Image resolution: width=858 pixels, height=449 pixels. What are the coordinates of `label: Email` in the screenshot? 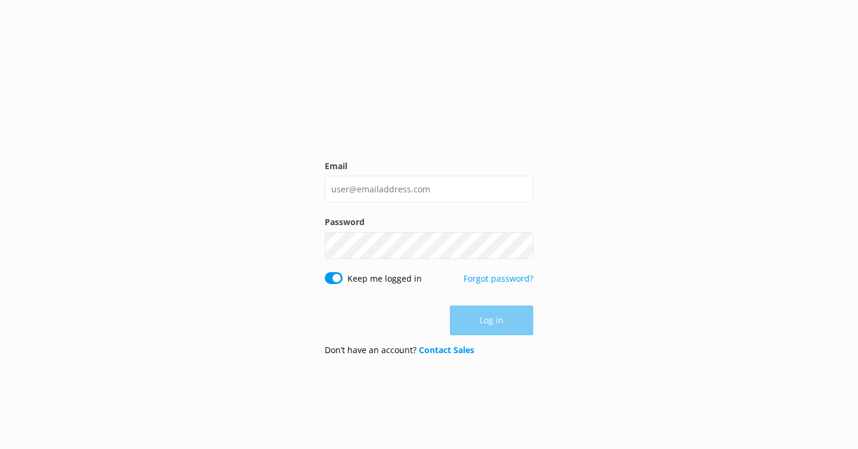 It's located at (429, 166).